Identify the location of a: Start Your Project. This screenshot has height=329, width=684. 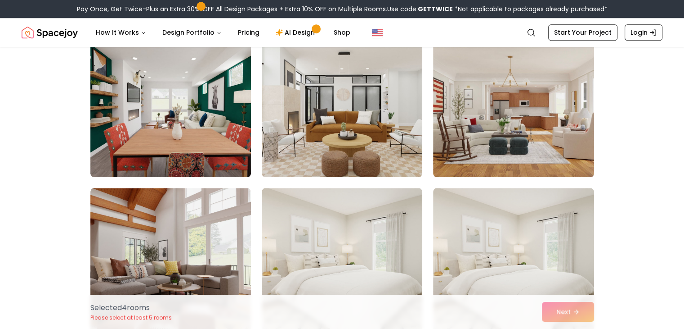
(583, 32).